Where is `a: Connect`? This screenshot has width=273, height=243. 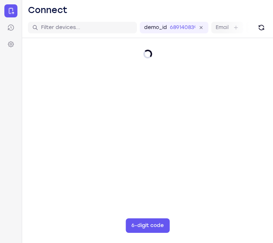 a: Connect is located at coordinates (11, 11).